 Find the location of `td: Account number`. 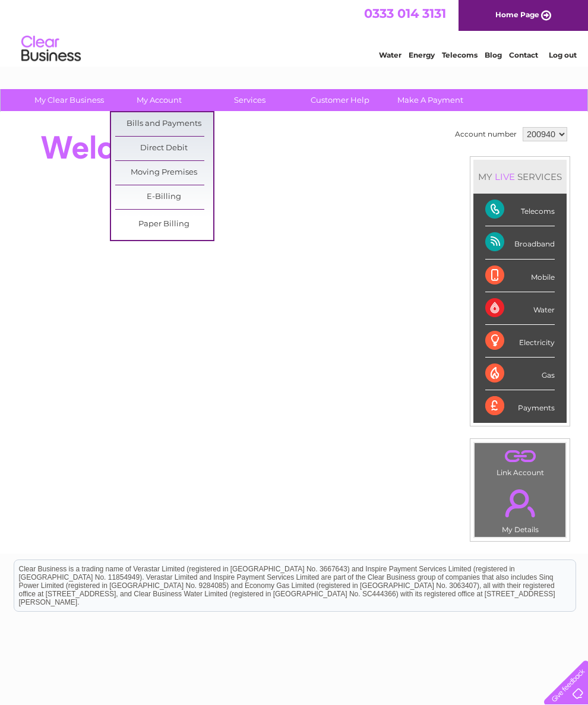

td: Account number is located at coordinates (486, 134).